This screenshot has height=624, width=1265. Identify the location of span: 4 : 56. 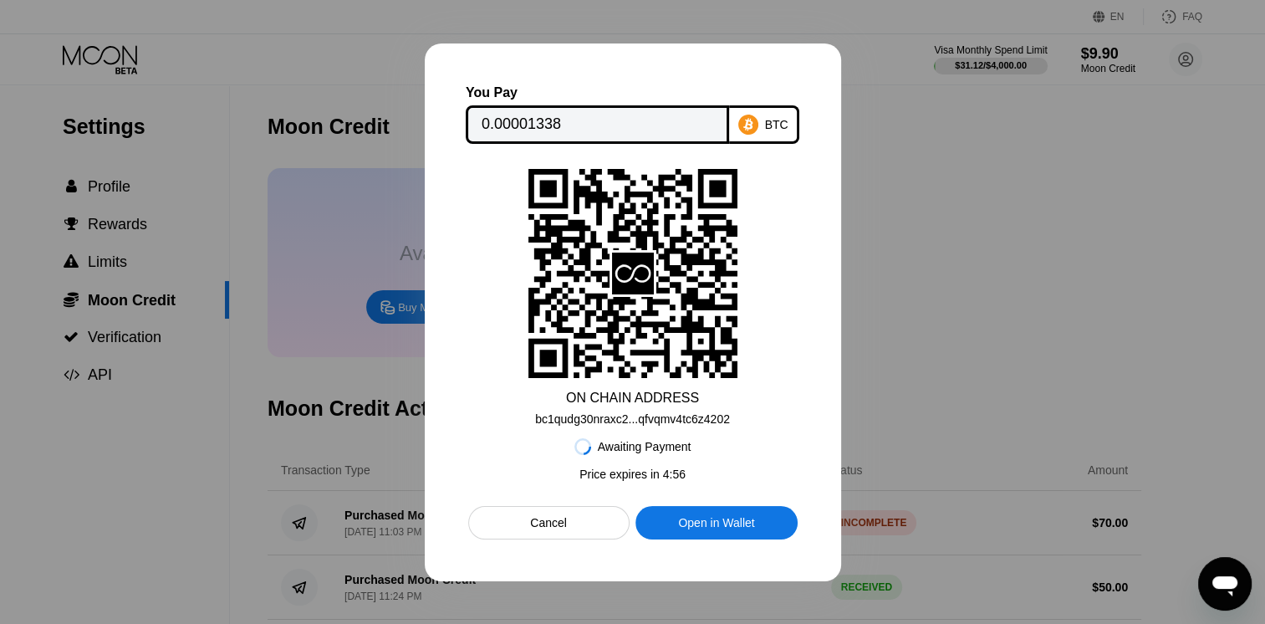
(674, 474).